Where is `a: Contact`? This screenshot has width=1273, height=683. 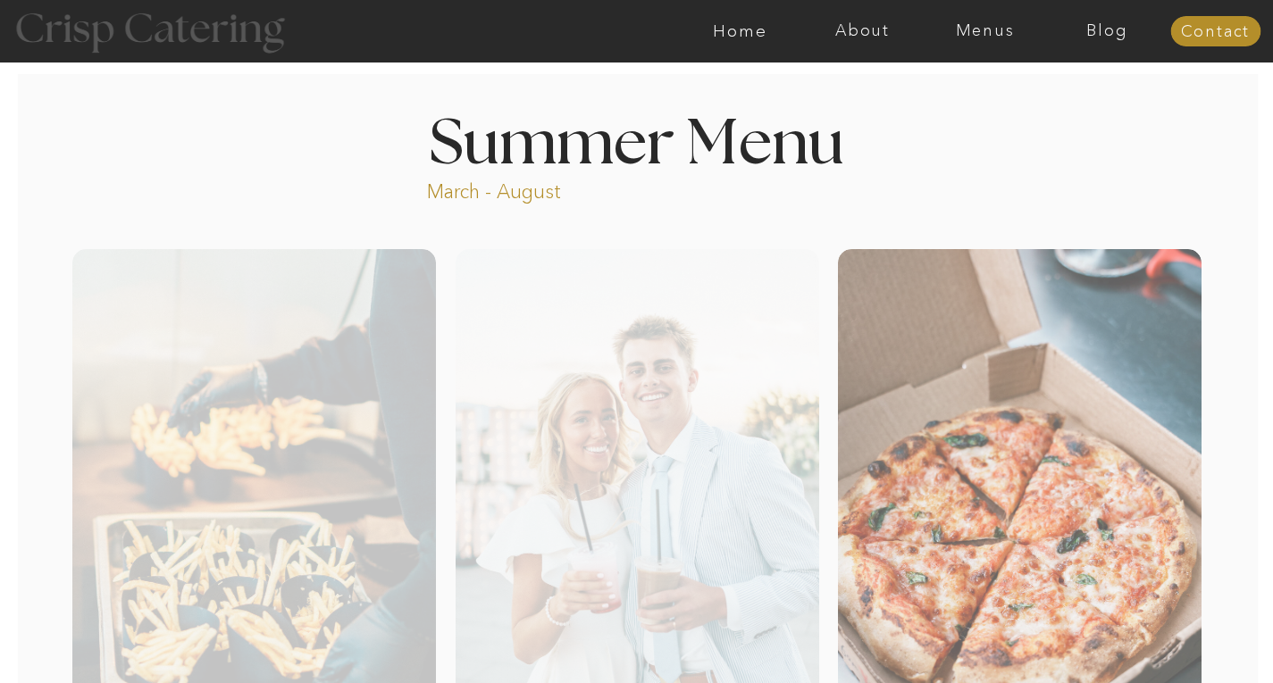 a: Contact is located at coordinates (1215, 32).